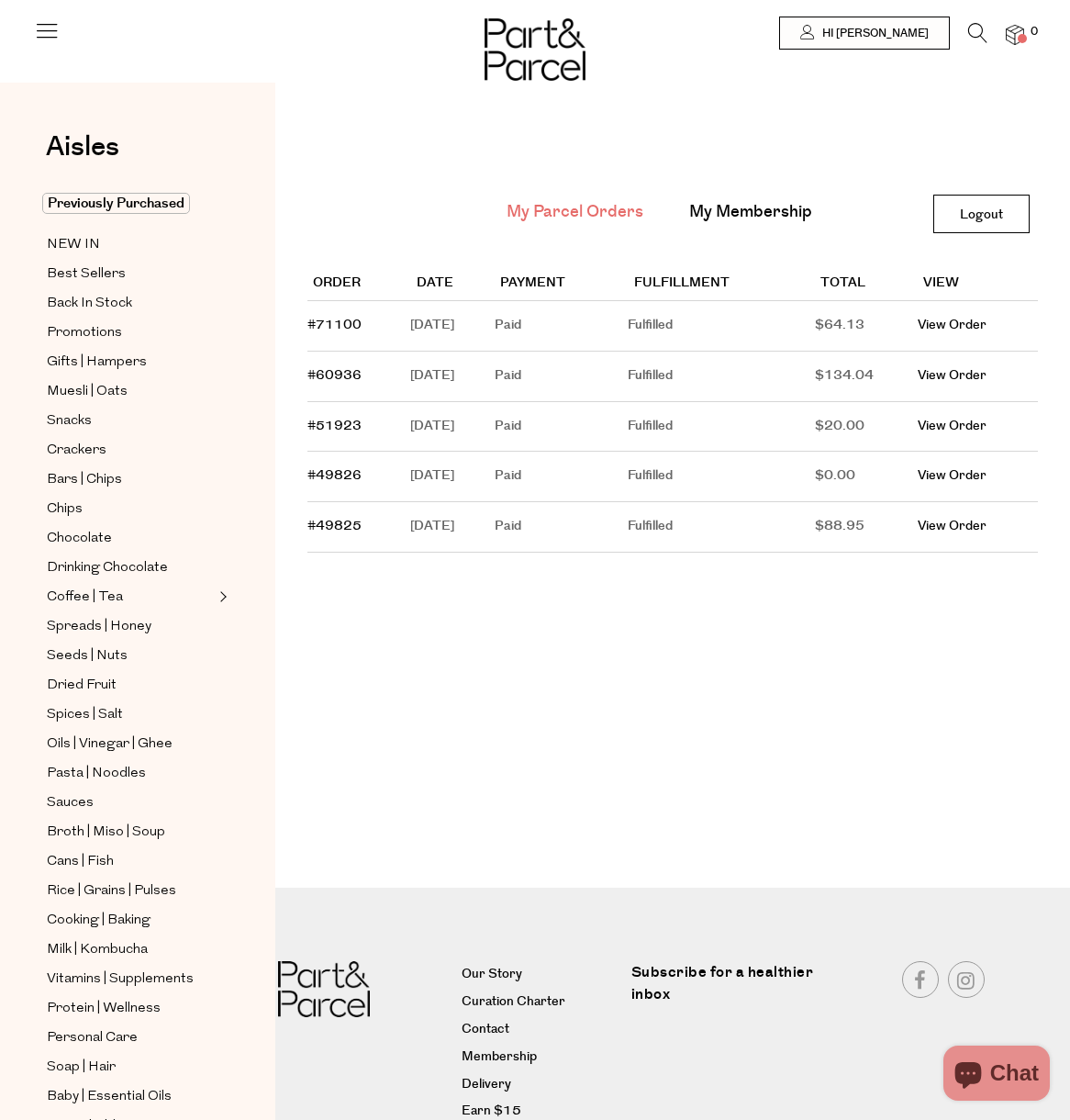 Image resolution: width=1070 pixels, height=1120 pixels. What do you see at coordinates (130, 773) in the screenshot?
I see `a: Pasta | Noodles` at bounding box center [130, 773].